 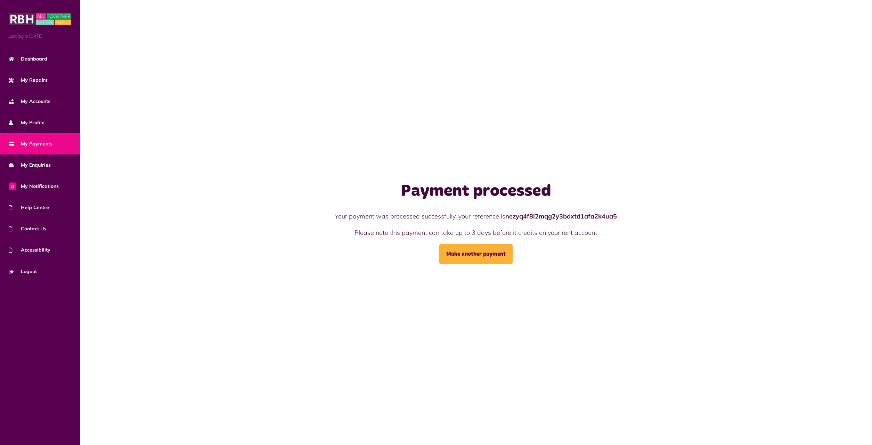 I want to click on span: My Enquiries, so click(x=30, y=165).